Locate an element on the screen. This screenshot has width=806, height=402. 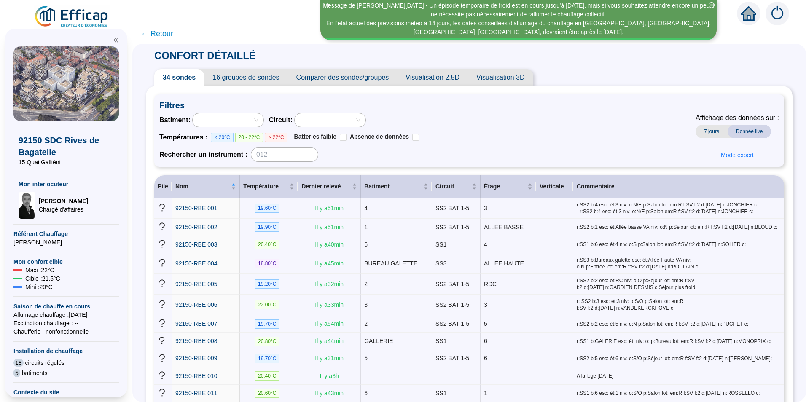
span: Circuit : is located at coordinates (281, 120).